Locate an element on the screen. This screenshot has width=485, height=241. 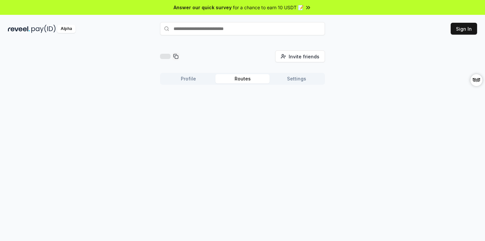
span: Invite friends is located at coordinates (304, 56).